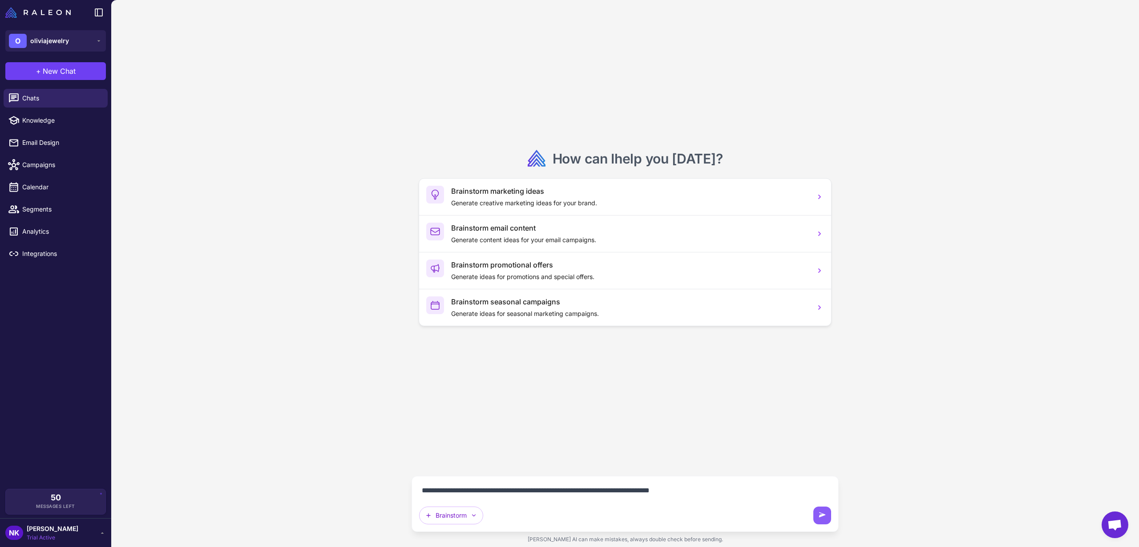 Image resolution: width=1139 pixels, height=547 pixels. What do you see at coordinates (61, 121) in the screenshot?
I see `span: Knowledge` at bounding box center [61, 121].